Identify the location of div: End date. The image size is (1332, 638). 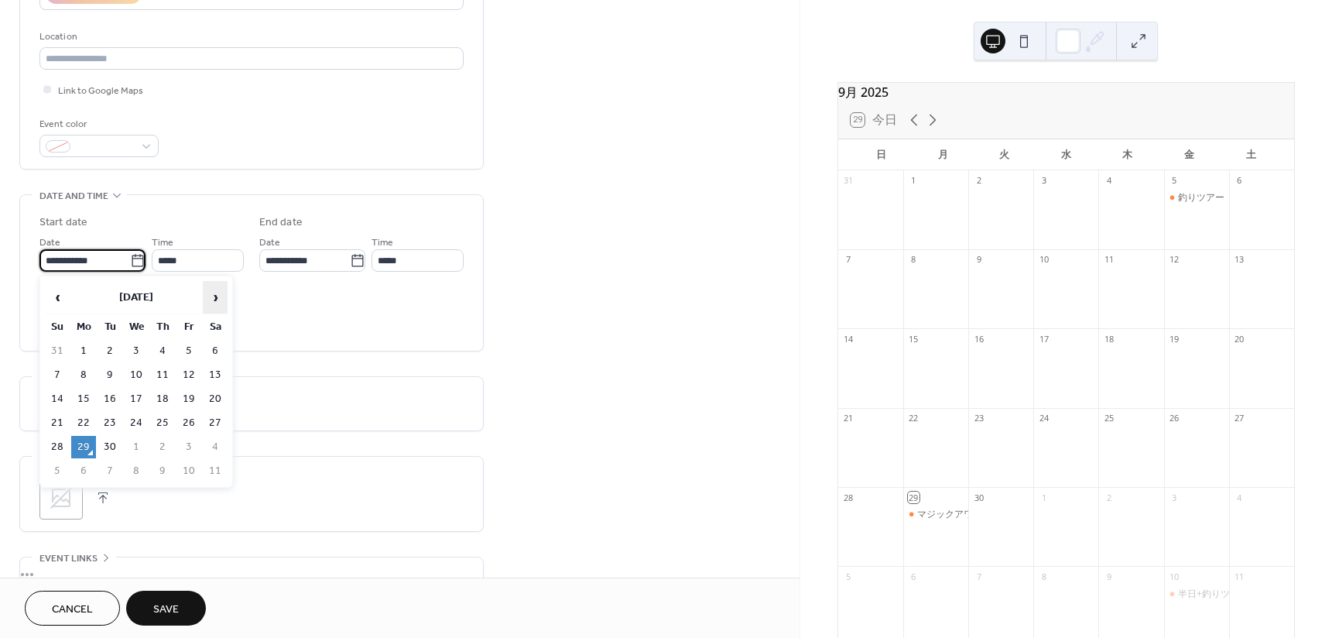
(281, 222).